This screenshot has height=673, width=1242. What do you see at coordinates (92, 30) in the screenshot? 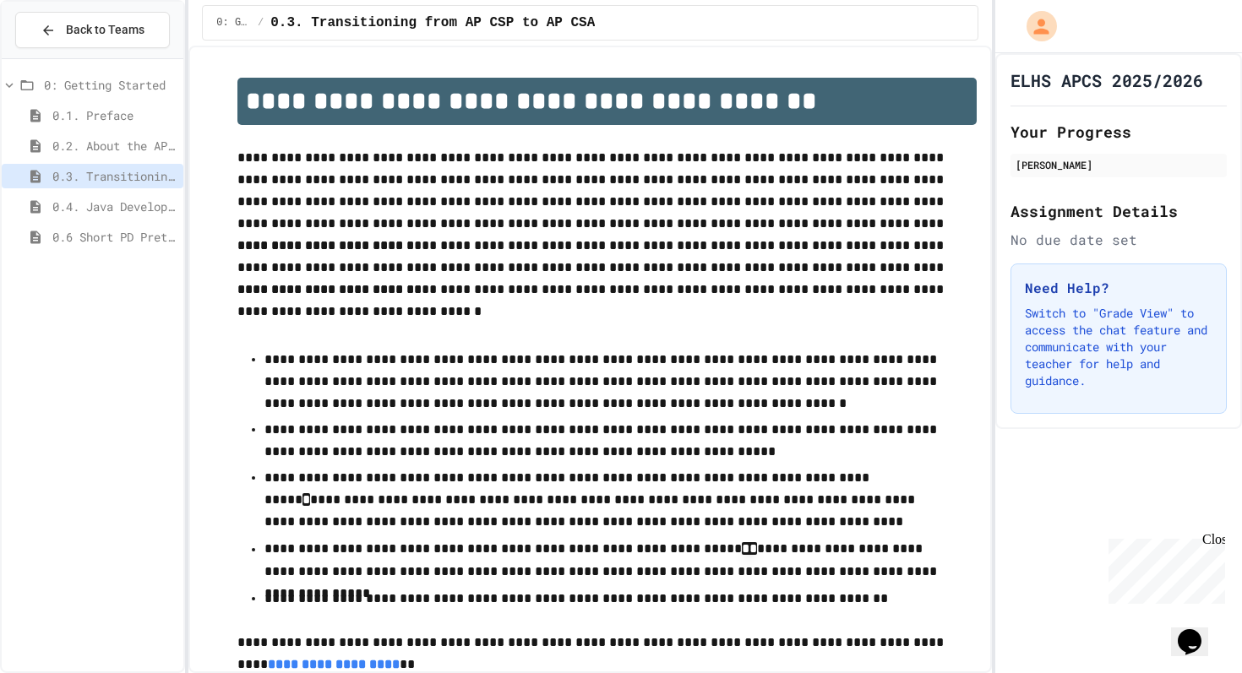
I see `button: Back to Teams` at bounding box center [92, 30].